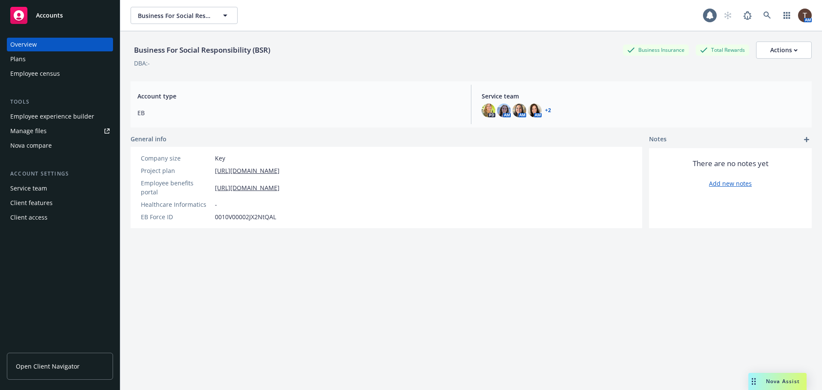  I want to click on div: Actions, so click(784, 50).